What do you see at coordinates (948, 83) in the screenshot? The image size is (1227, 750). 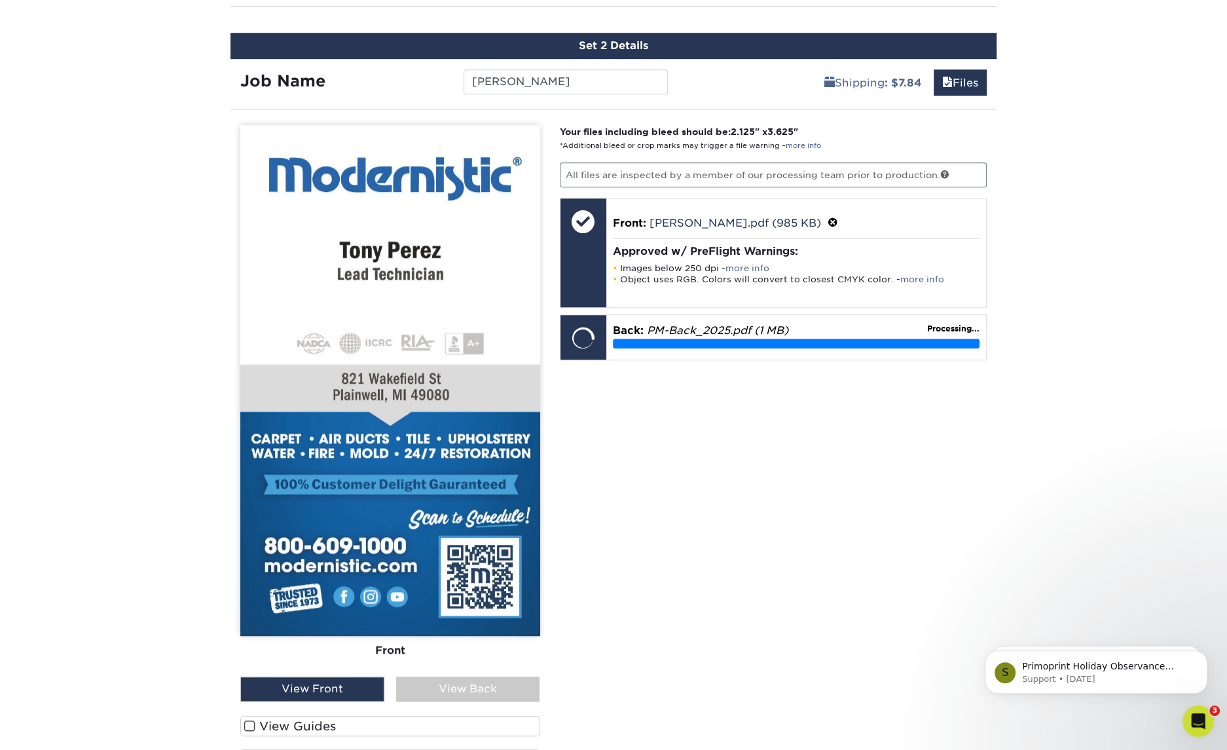 I see `span: files` at bounding box center [948, 83].